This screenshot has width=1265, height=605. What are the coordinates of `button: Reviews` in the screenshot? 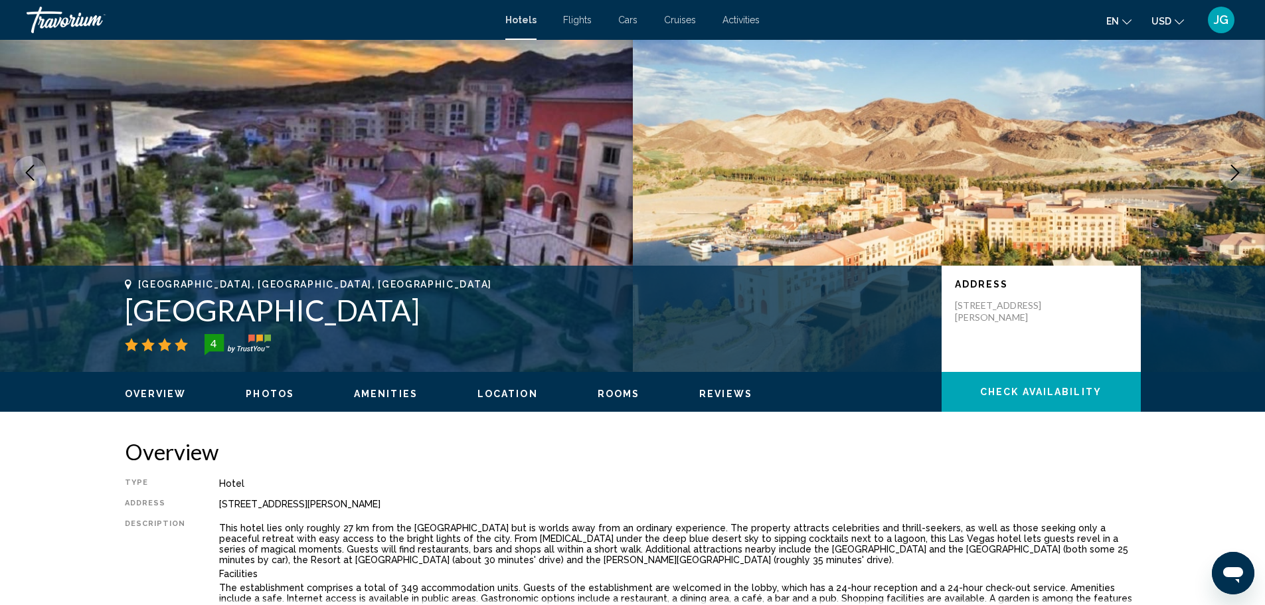 It's located at (726, 394).